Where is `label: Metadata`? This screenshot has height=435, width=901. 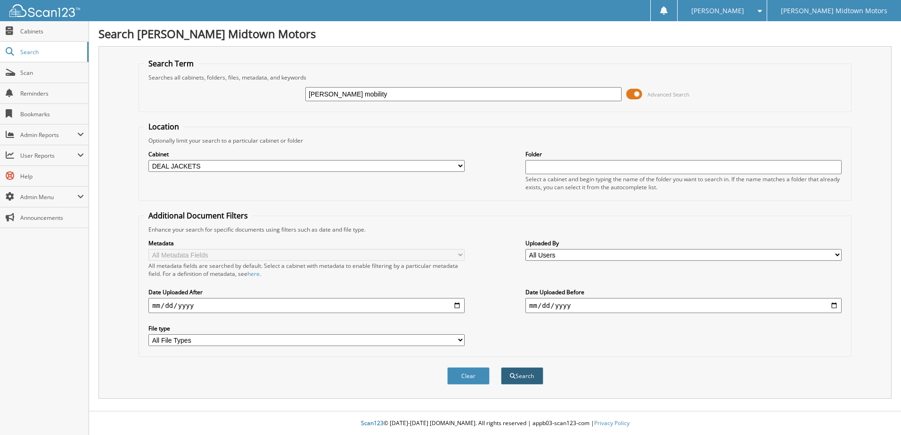 label: Metadata is located at coordinates (306, 243).